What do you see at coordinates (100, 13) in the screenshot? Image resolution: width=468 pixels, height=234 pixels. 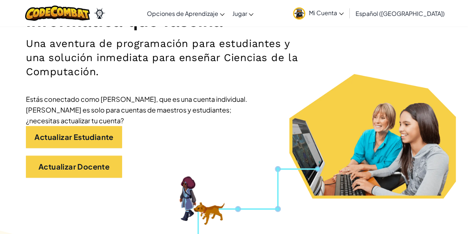 I see `img: Ozaria` at bounding box center [100, 13].